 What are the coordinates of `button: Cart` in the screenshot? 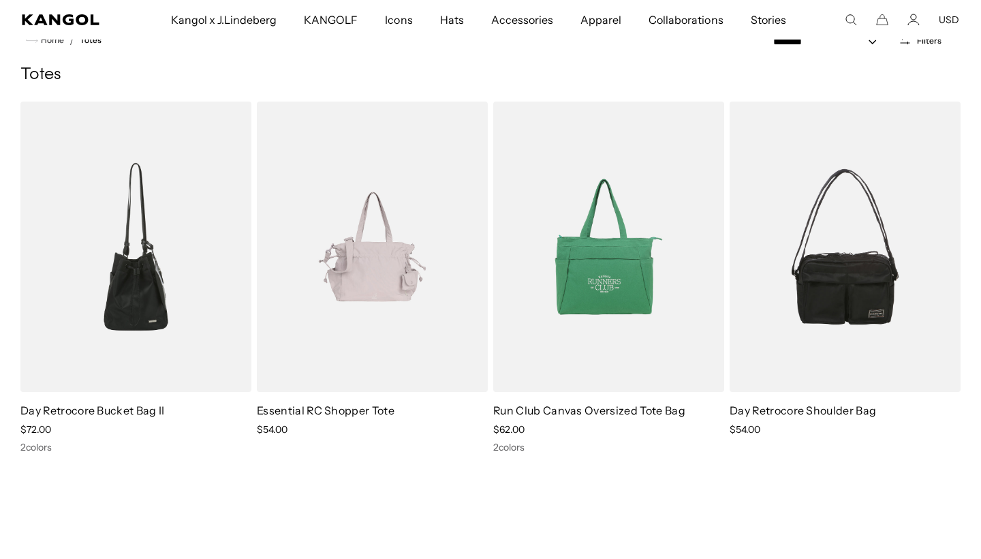 It's located at (882, 20).